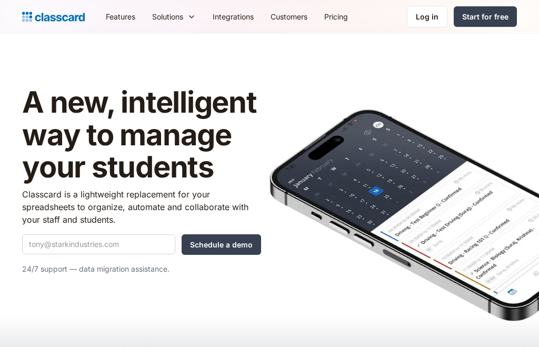  What do you see at coordinates (142, 244) in the screenshot?
I see `form: Quick Demo Form` at bounding box center [142, 244].